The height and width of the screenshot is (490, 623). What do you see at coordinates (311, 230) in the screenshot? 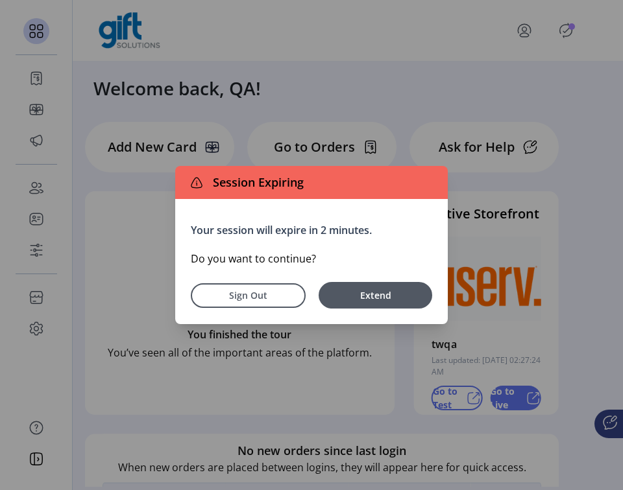
I see `p: Your session will expire in 2 minutes.` at bounding box center [311, 230].